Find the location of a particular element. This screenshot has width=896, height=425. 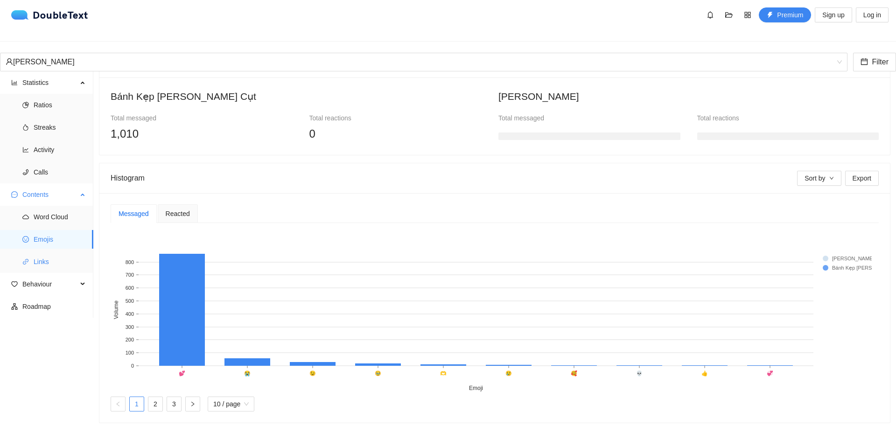

button: thunderboltPremium is located at coordinates (785, 15).